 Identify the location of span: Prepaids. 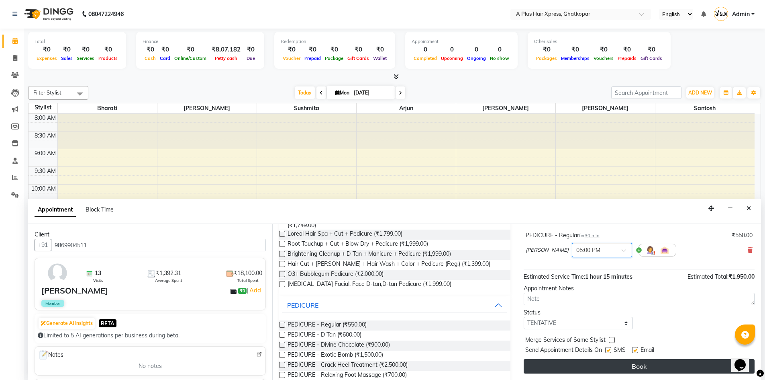
(627, 58).